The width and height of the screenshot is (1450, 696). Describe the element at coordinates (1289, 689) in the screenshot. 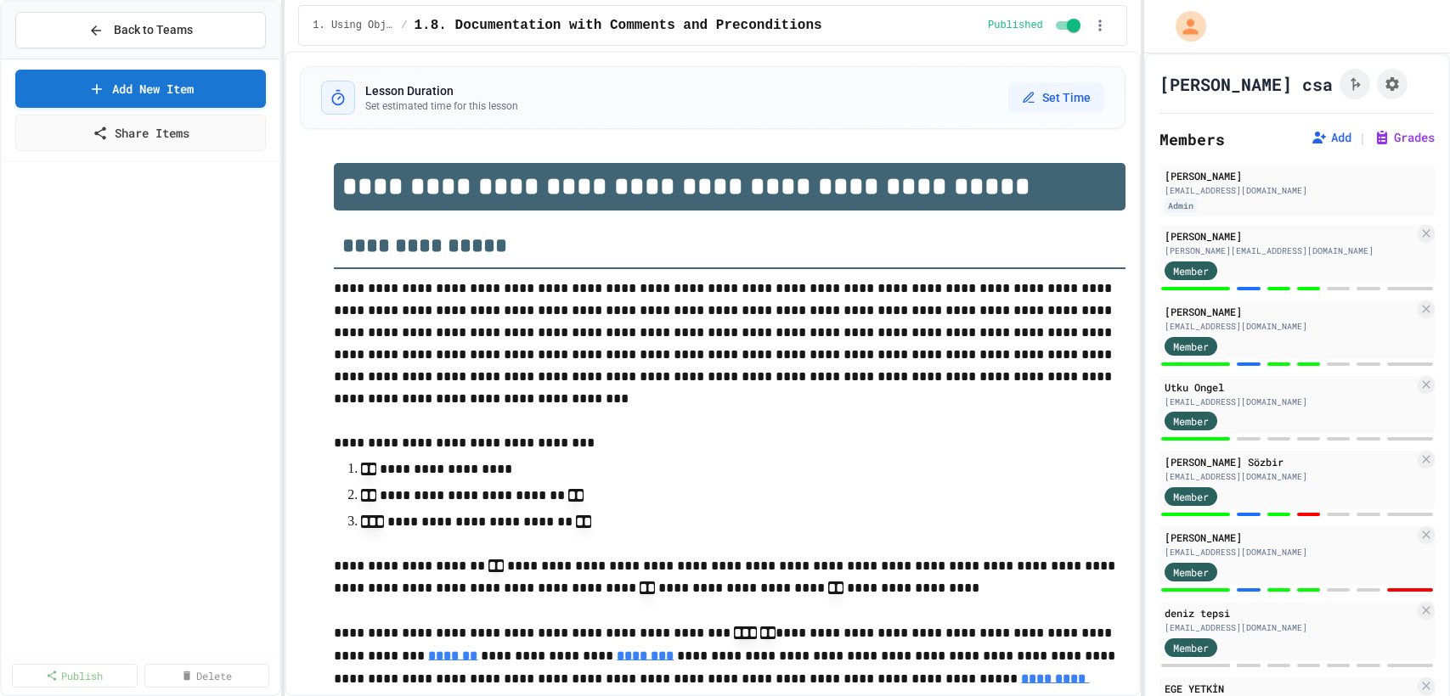

I see `div: EGE YETKİN` at that location.